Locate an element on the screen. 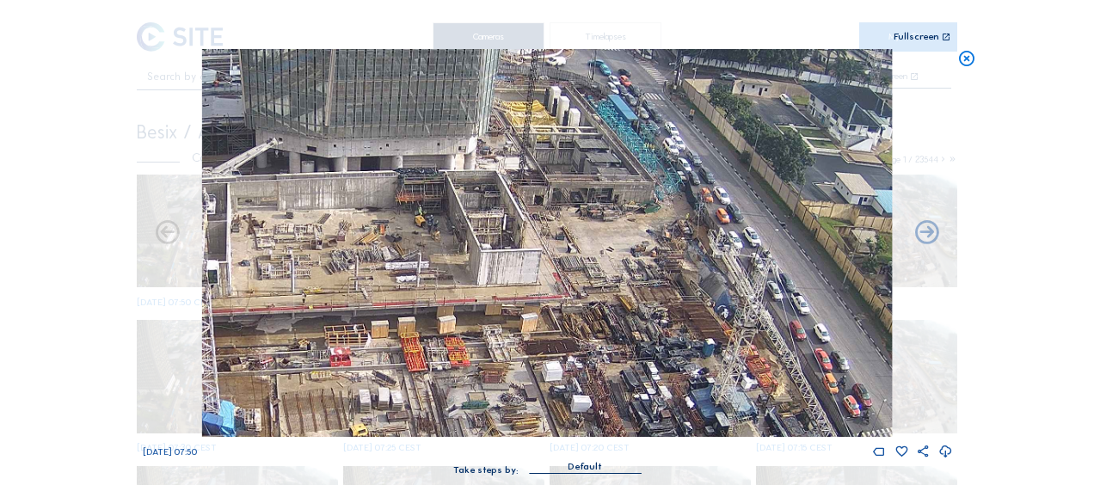  i: Forward is located at coordinates (167, 233).